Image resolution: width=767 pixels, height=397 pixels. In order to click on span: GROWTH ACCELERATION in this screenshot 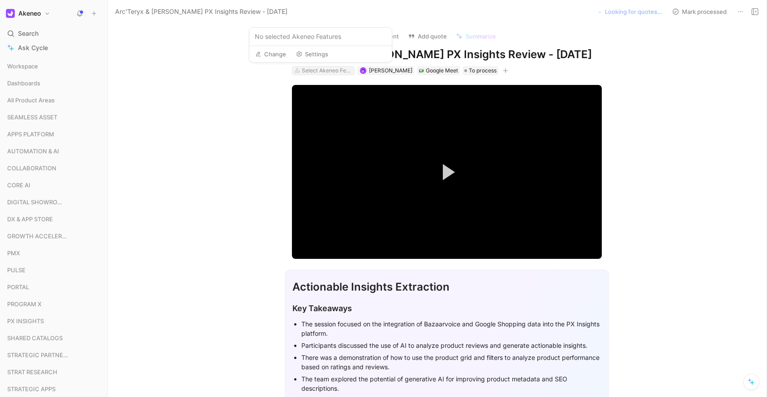, I will do `click(38, 236)`.